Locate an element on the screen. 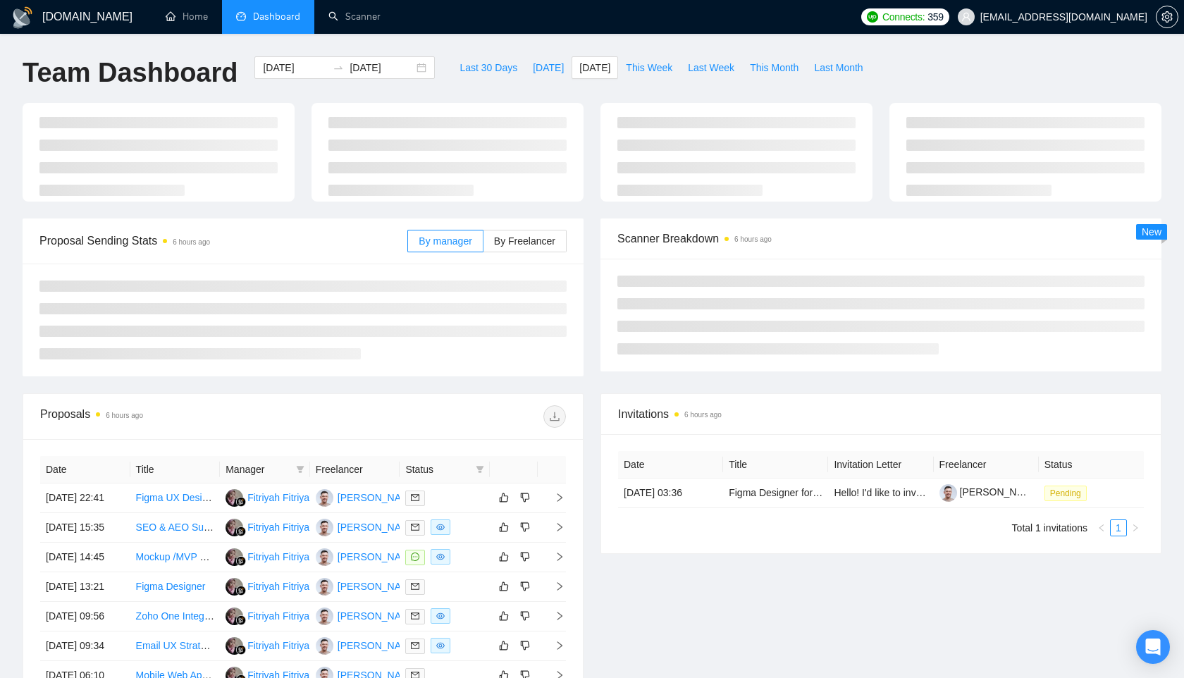  span: Last 30 Days is located at coordinates (488, 68).